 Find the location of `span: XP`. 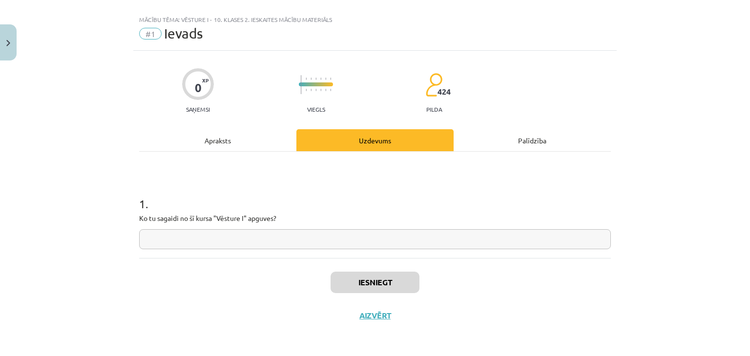

span: XP is located at coordinates (205, 80).